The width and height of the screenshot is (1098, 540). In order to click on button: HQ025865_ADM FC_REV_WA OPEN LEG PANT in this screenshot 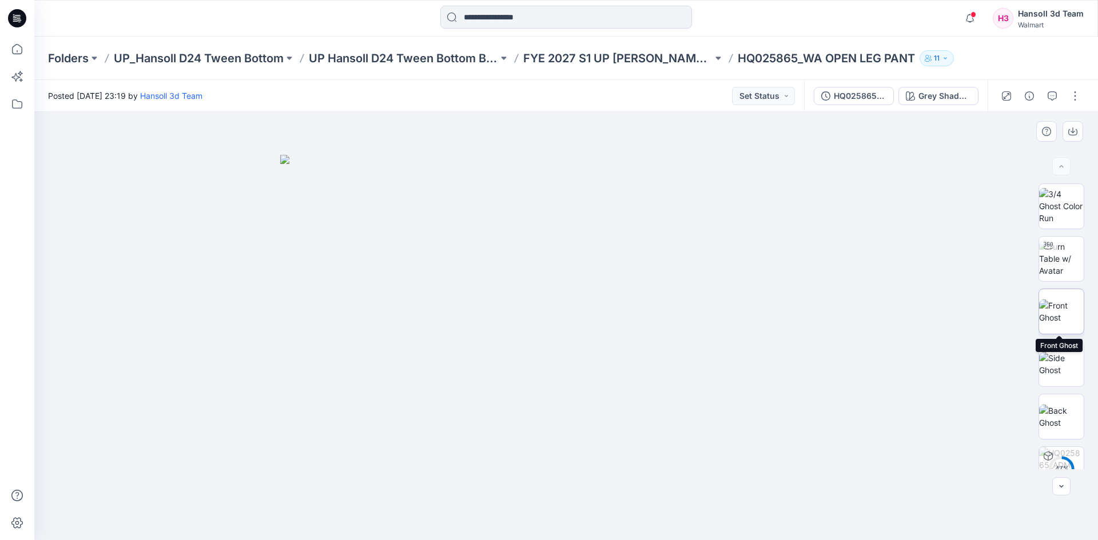, I will do `click(853, 96)`.